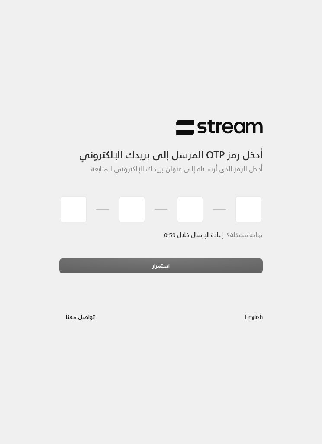 The height and width of the screenshot is (444, 322). Describe the element at coordinates (244, 234) in the screenshot. I see `span: تواجه مشكلة؟` at that location.